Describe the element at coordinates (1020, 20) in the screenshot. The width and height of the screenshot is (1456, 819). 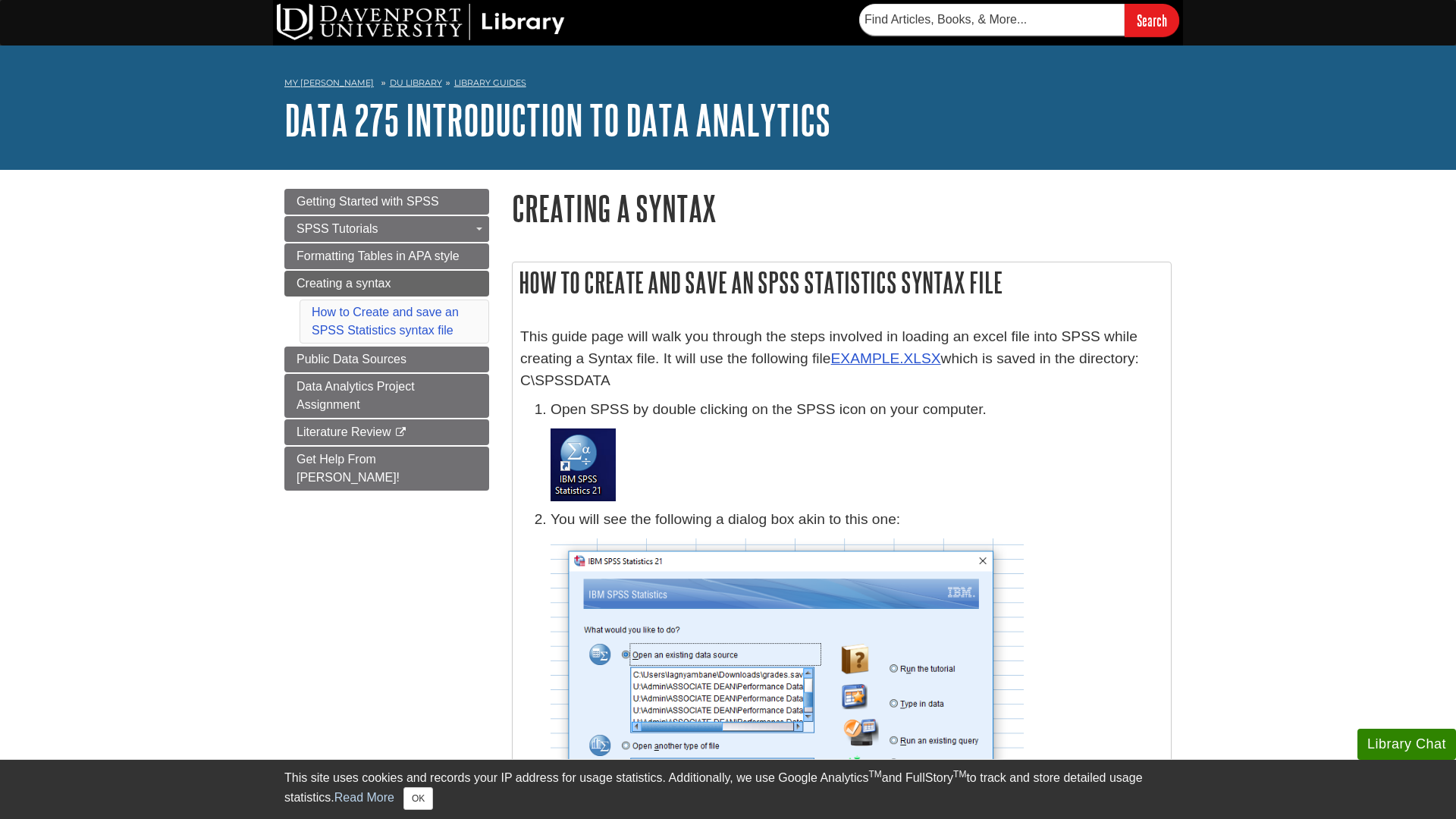
I see `form: Searches DU Library's articles, books, and more` at that location.